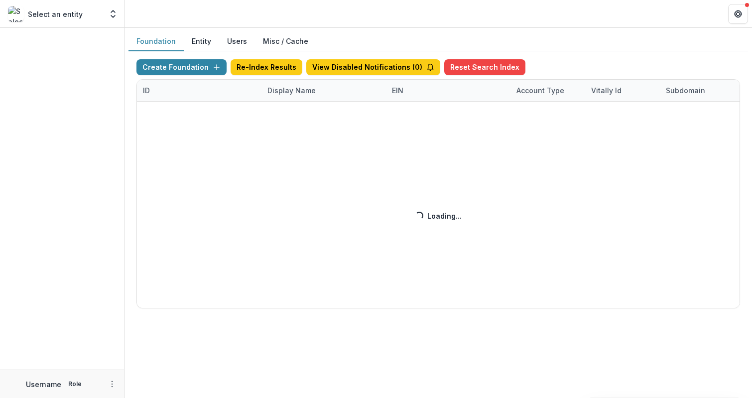 Image resolution: width=752 pixels, height=398 pixels. I want to click on button: Open entity switcher, so click(113, 14).